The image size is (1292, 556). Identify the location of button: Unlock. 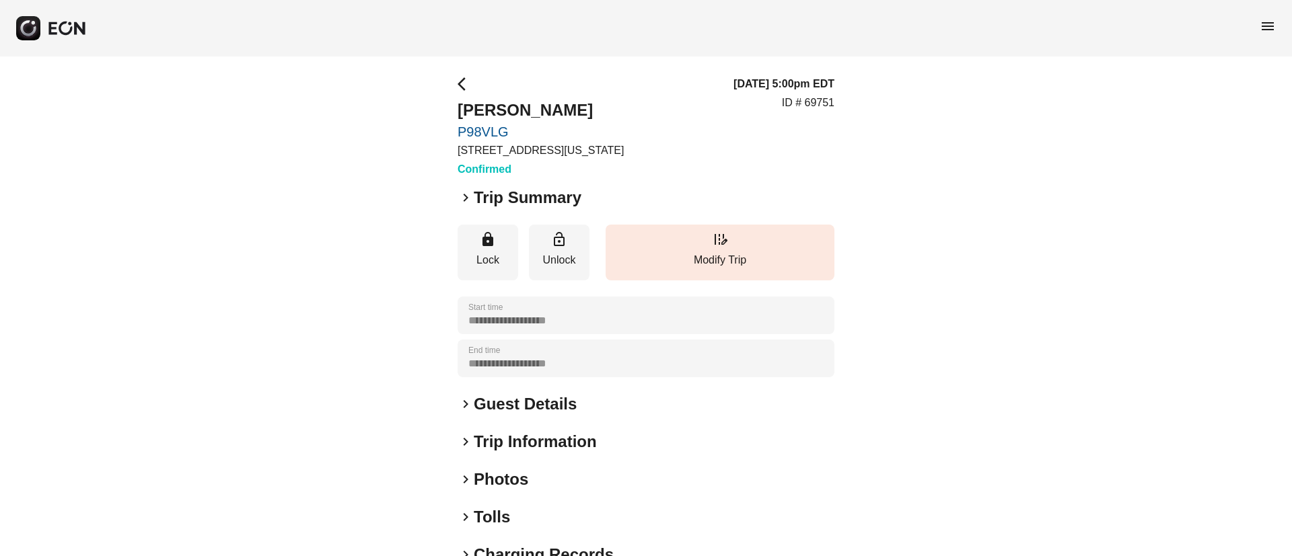
(559, 252).